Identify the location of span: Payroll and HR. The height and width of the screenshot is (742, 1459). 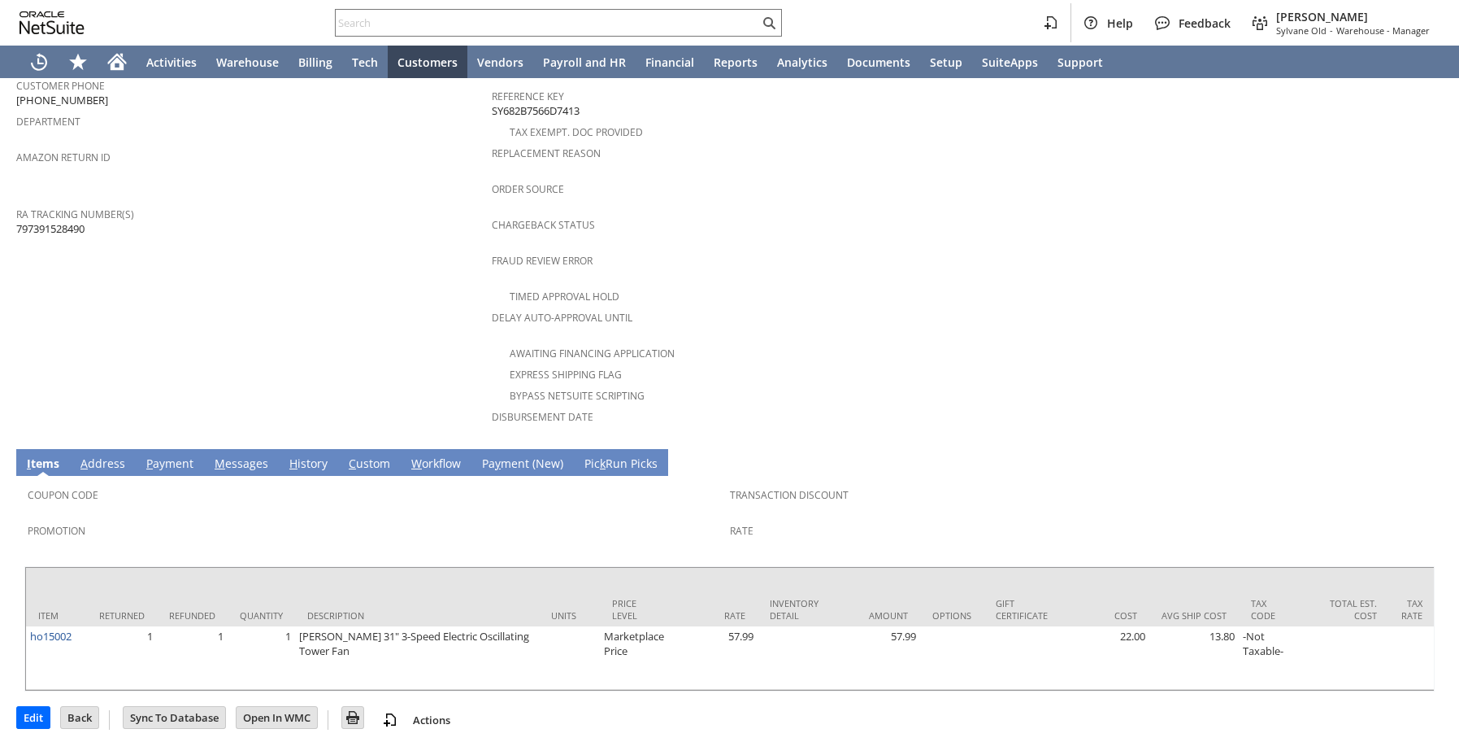
(585, 62).